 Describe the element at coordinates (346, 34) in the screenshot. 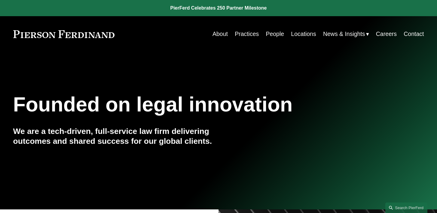

I see `a: folder dropdown` at that location.